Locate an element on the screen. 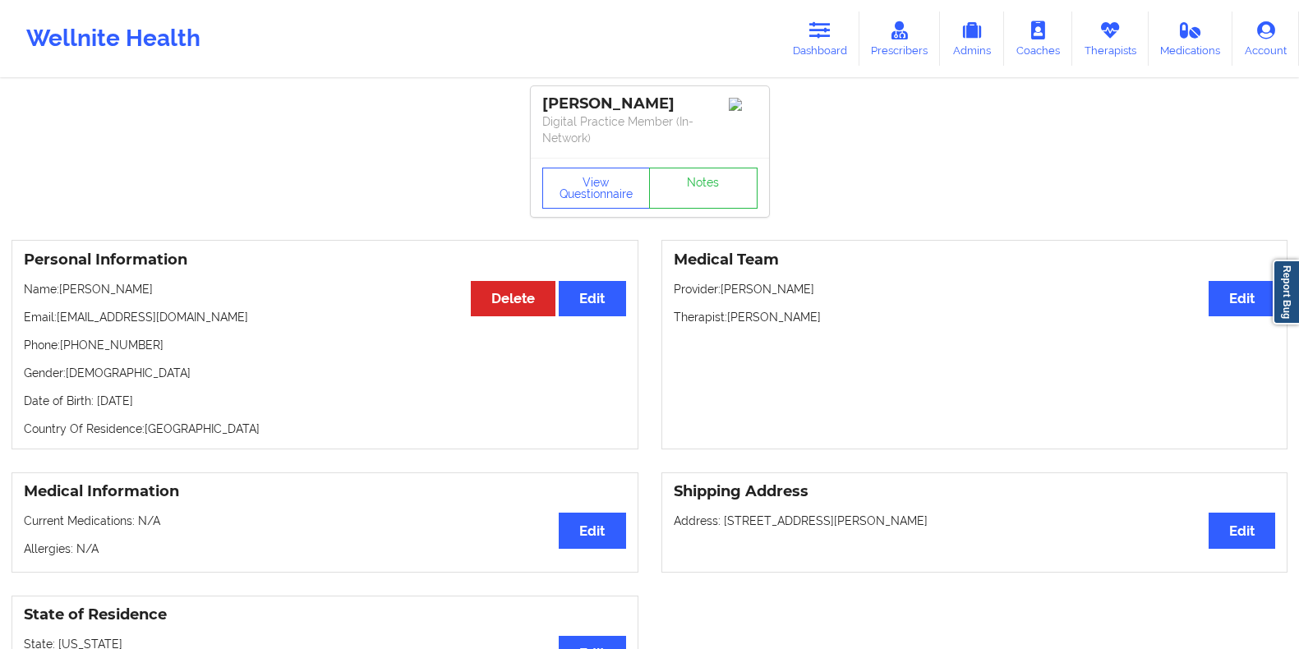 The width and height of the screenshot is (1299, 649). button: View Questionnaire is located at coordinates (597, 188).